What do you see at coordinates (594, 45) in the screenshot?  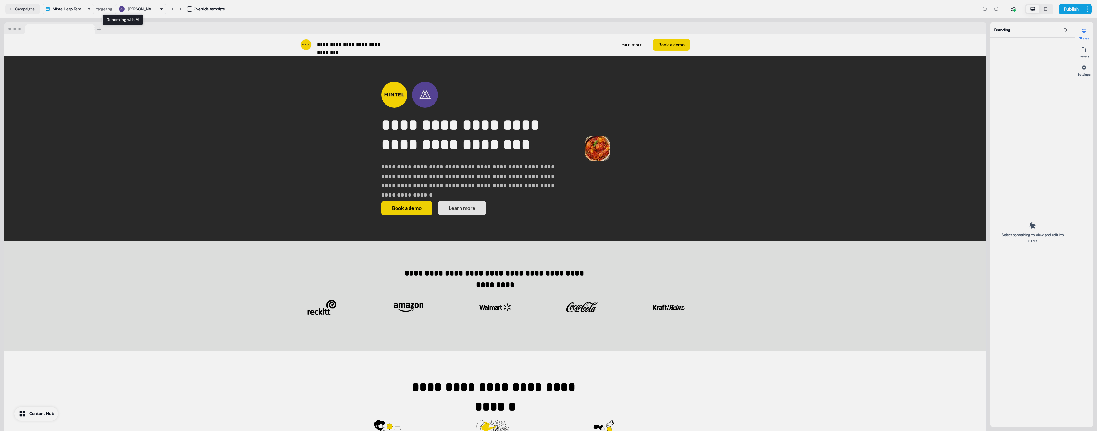 I see `div: Learn moreBook a demo` at bounding box center [594, 45].